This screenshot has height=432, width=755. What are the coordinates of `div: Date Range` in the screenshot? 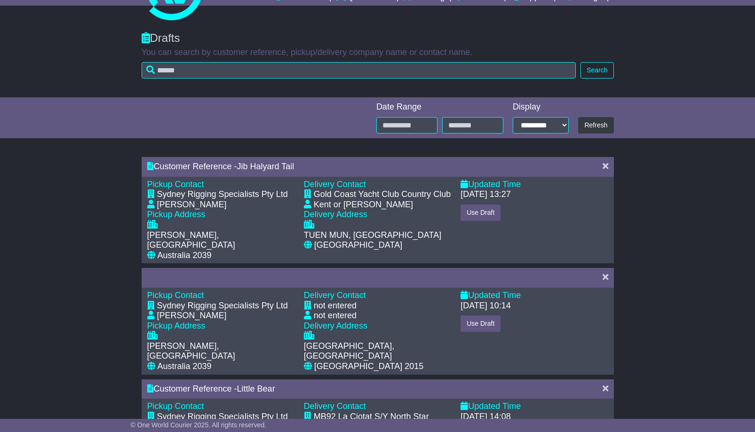 It's located at (440, 107).